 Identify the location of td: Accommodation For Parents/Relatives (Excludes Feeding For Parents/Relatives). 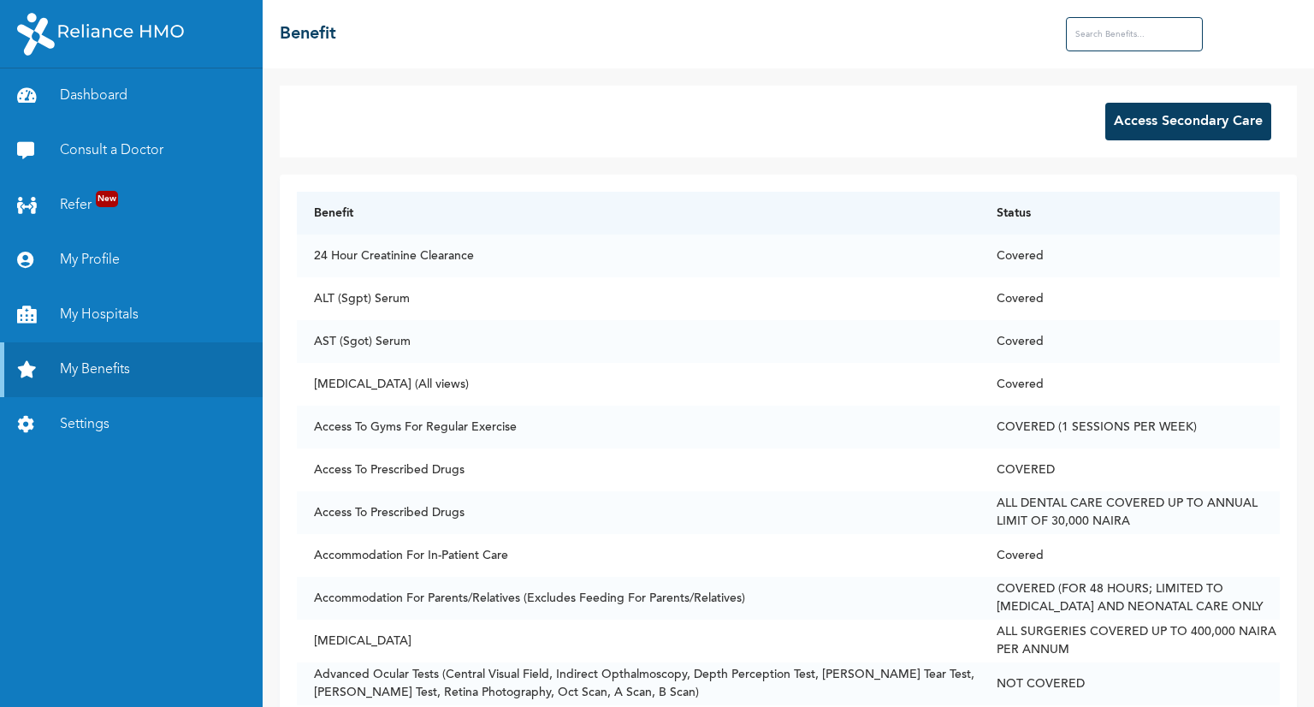
(638, 598).